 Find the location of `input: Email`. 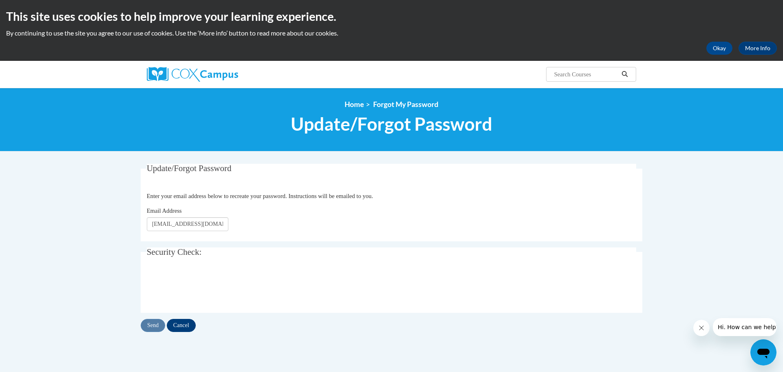

input: Email is located at coordinates (188, 224).